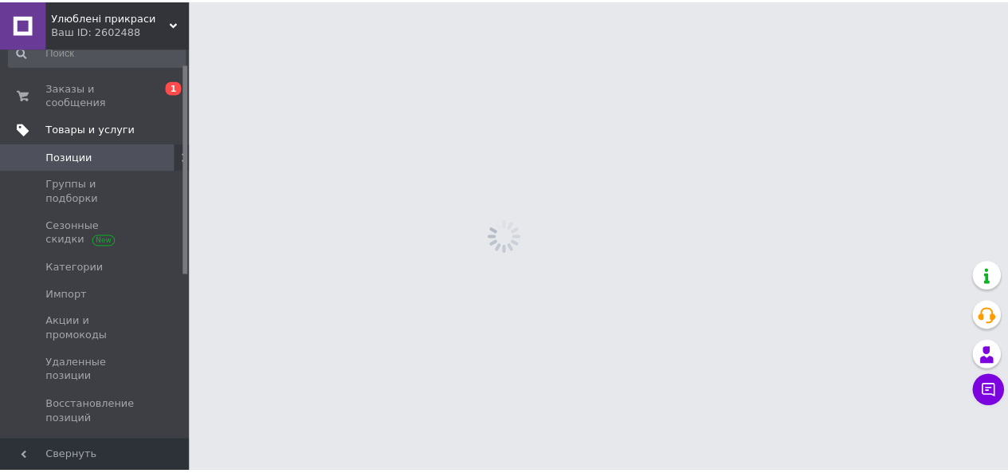 This screenshot has height=473, width=1008. I want to click on input: Поиск, so click(98, 52).